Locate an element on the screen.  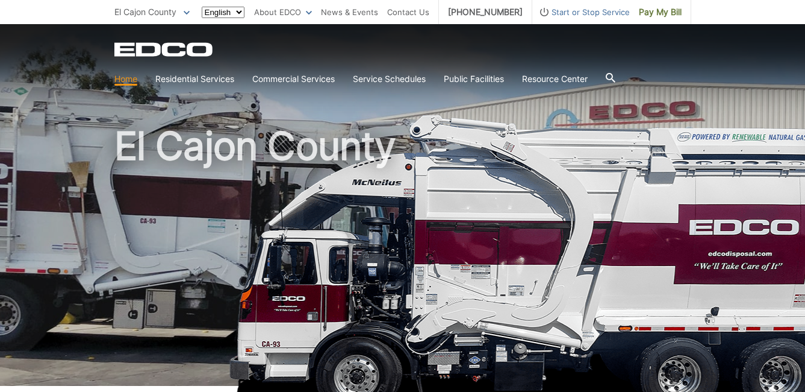
a: News & Events is located at coordinates (349, 12).